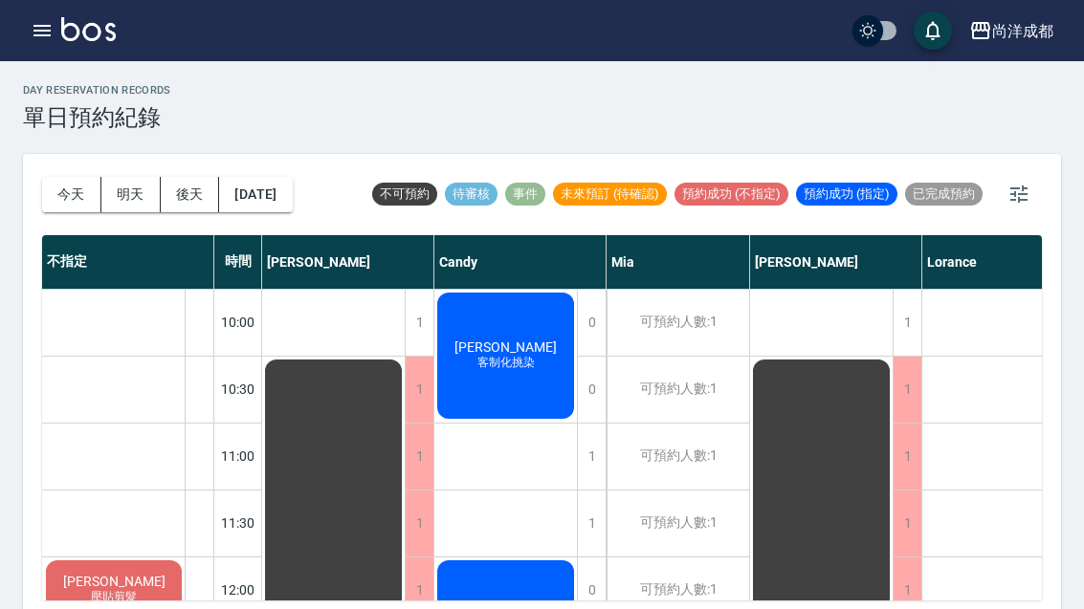  I want to click on div: 尚洋成都, so click(1022, 31).